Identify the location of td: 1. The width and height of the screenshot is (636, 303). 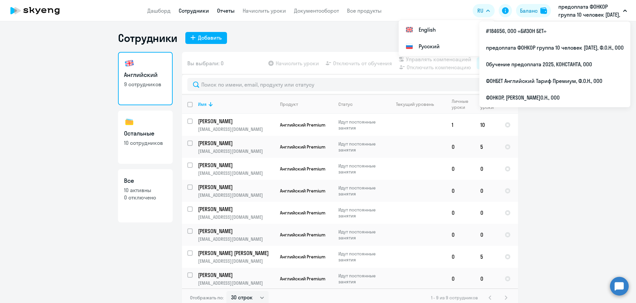
(460, 125).